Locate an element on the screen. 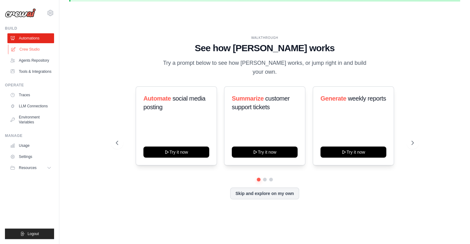 This screenshot has width=470, height=244. a: Environment Variables is located at coordinates (31, 120).